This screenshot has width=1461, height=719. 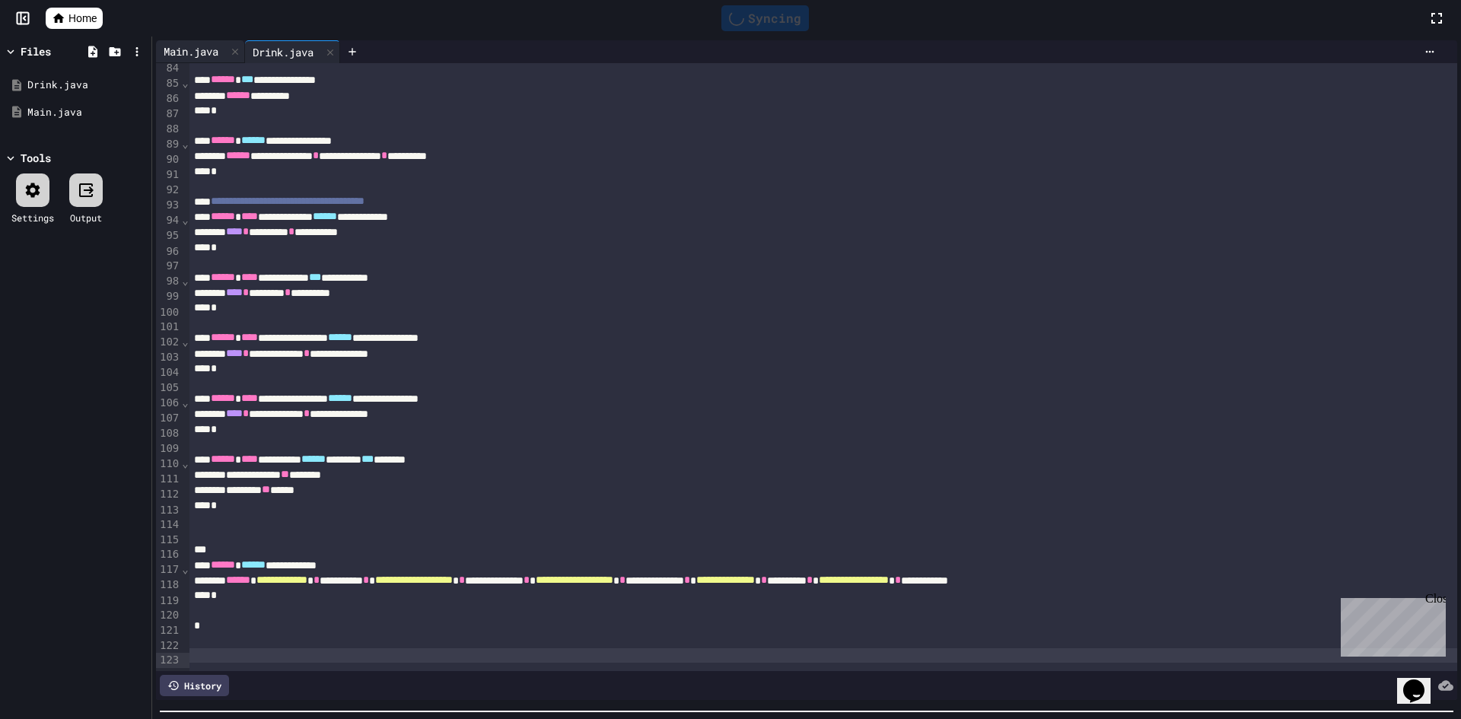 What do you see at coordinates (168, 511) in the screenshot?
I see `div: 113` at bounding box center [168, 511].